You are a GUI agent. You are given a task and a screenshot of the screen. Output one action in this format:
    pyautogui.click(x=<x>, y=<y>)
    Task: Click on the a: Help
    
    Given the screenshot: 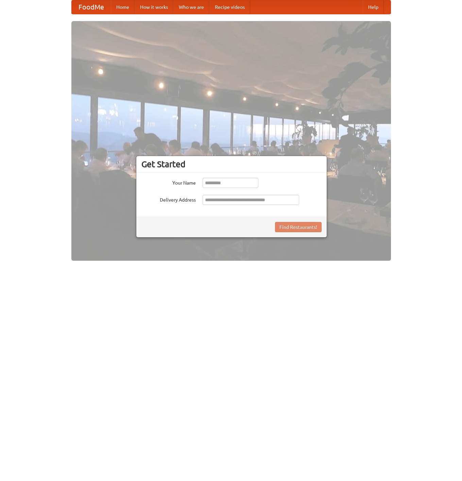 What is the action you would take?
    pyautogui.click(x=373, y=7)
    